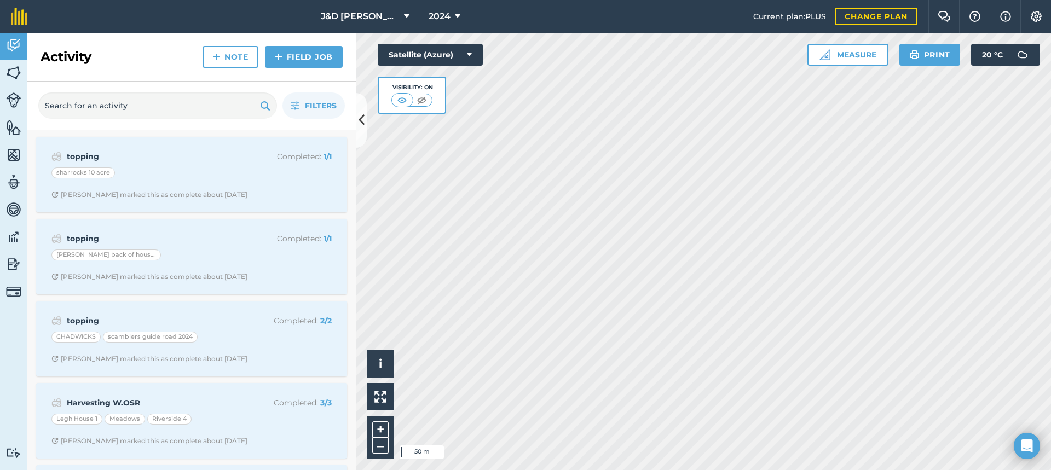 The image size is (1051, 470). Describe the element at coordinates (848, 55) in the screenshot. I see `button: Measure` at that location.